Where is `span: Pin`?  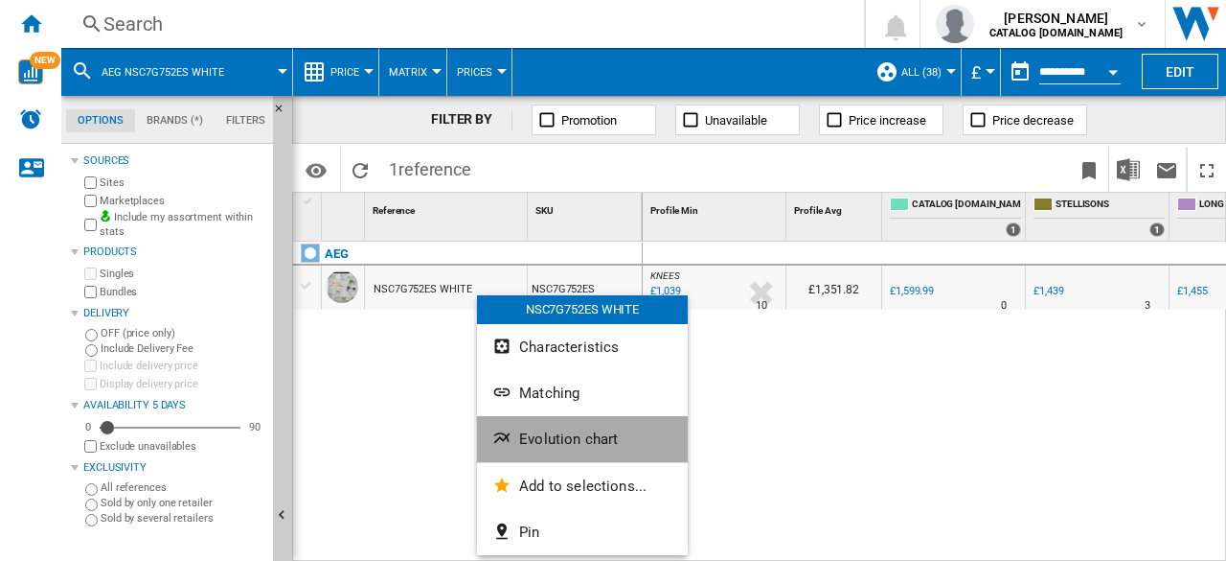
span: Pin is located at coordinates (529, 532).